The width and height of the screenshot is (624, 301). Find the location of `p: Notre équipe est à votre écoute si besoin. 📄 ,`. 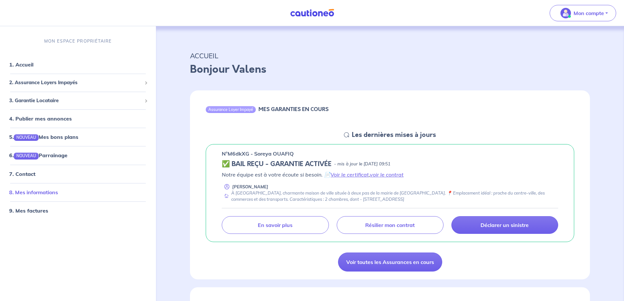

p: Notre équipe est à votre écoute si besoin. 📄 , is located at coordinates (390, 175).